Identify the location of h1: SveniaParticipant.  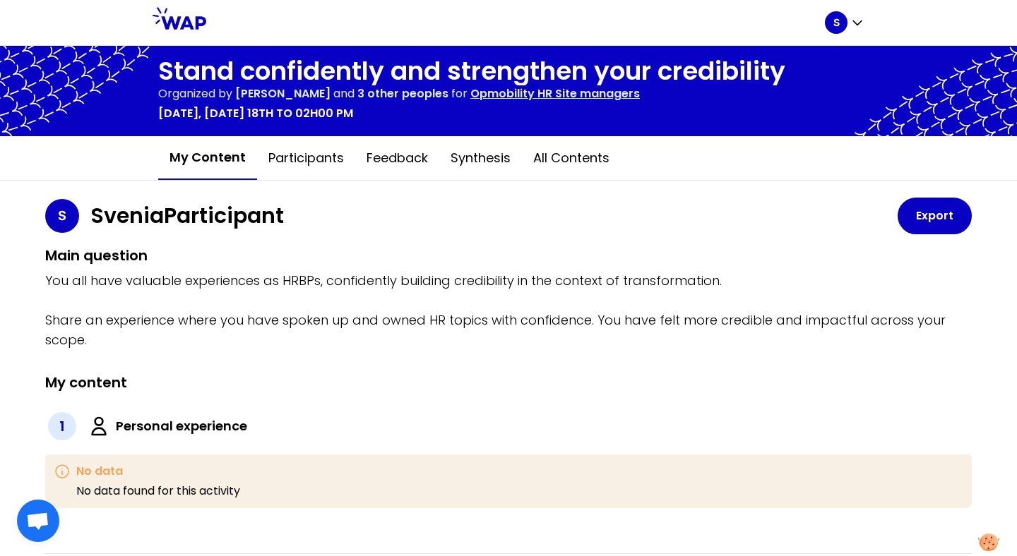
(187, 216).